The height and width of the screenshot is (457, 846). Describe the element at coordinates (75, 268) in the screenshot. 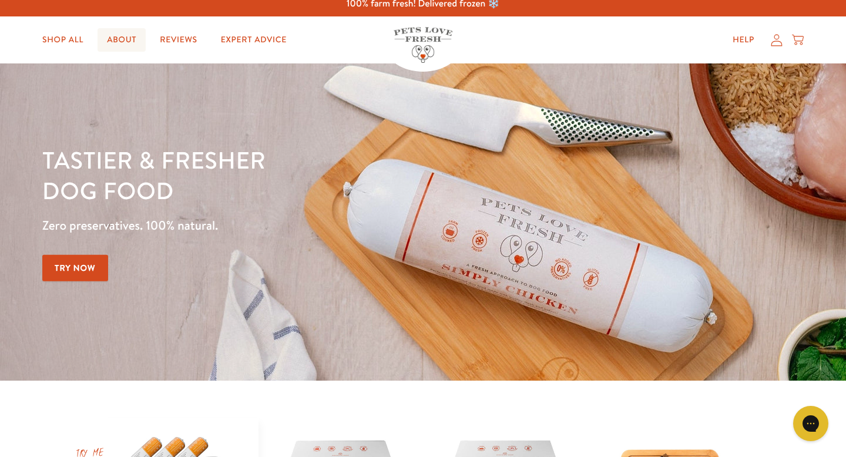

I see `a: Try Now` at that location.